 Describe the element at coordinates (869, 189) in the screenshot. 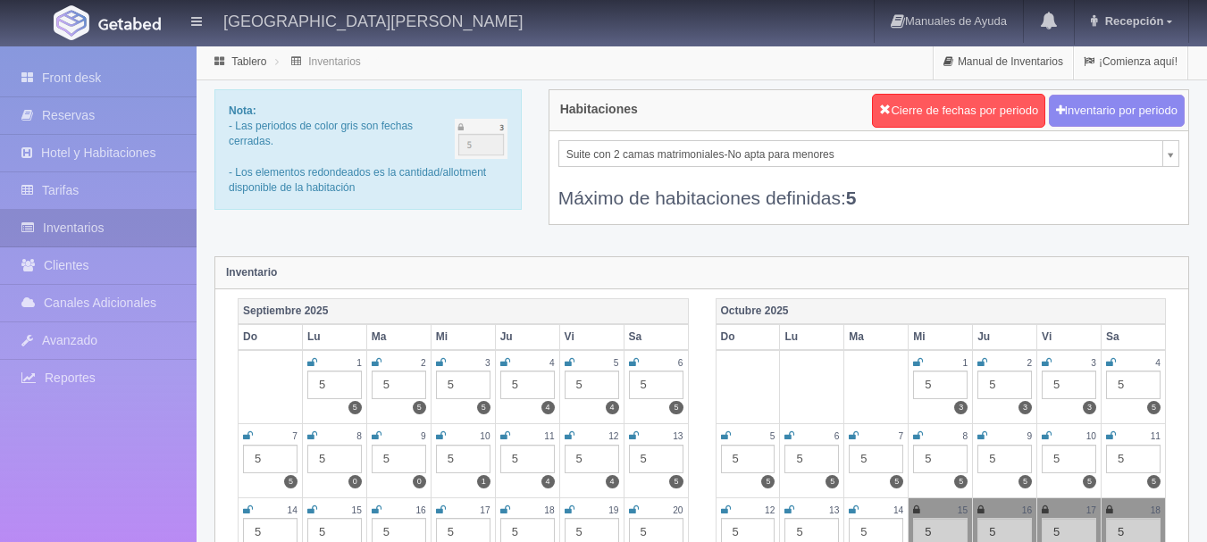

I see `div: Máximo de habitaciones definidas:` at that location.